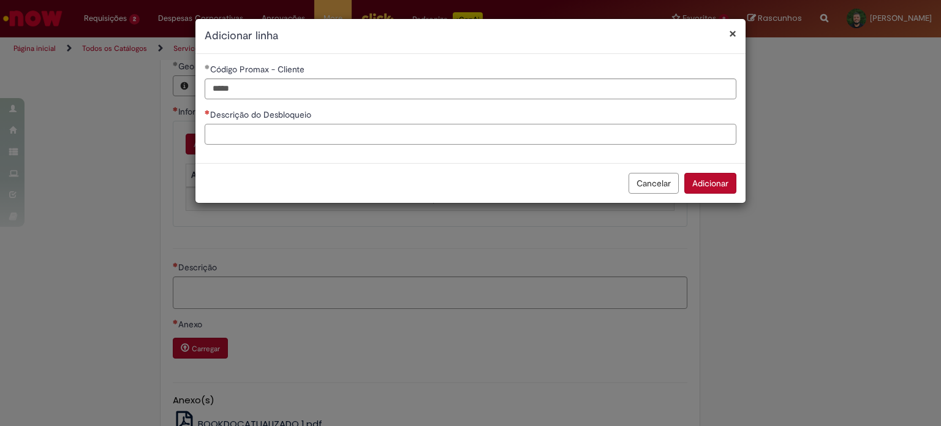  I want to click on span: Código Promax - Cliente, so click(259, 69).